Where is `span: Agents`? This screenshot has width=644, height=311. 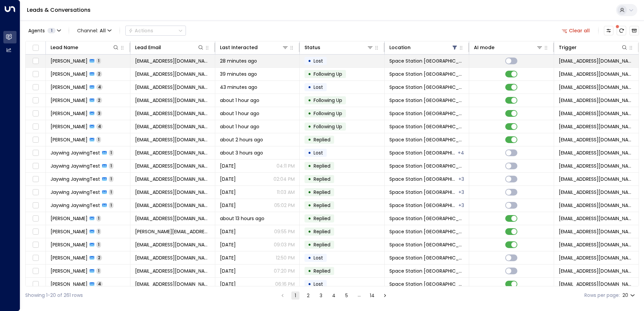 span: Agents is located at coordinates (36, 31).